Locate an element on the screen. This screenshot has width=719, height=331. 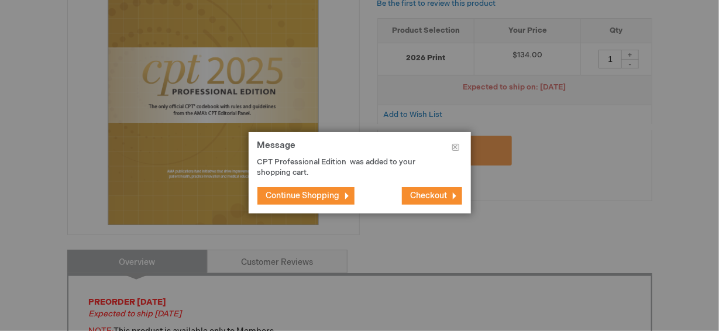
span: Checkout is located at coordinates (429, 195).